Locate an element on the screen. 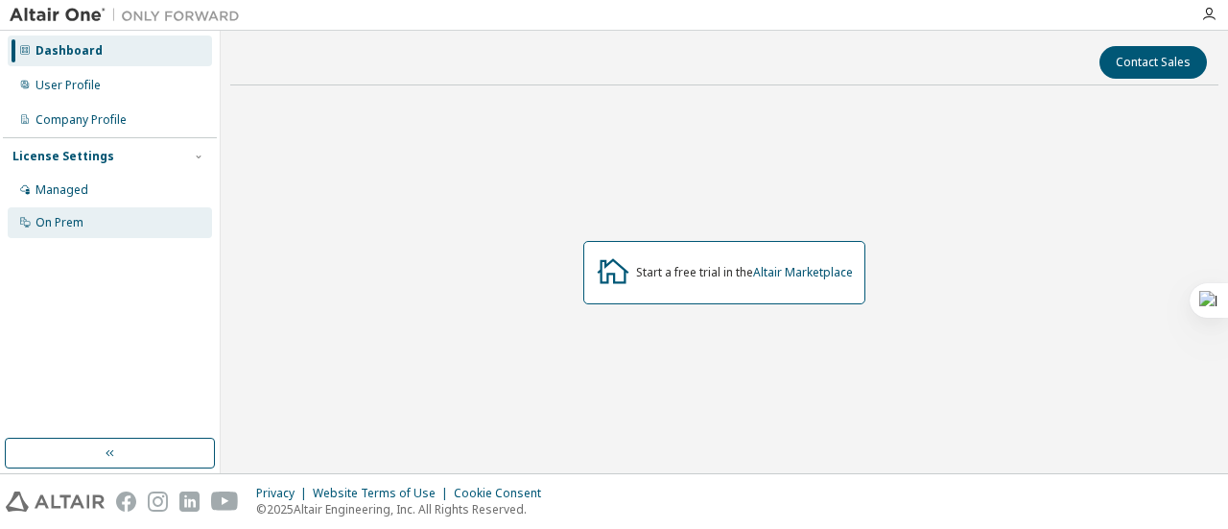  img: Altair One is located at coordinates (130, 15).